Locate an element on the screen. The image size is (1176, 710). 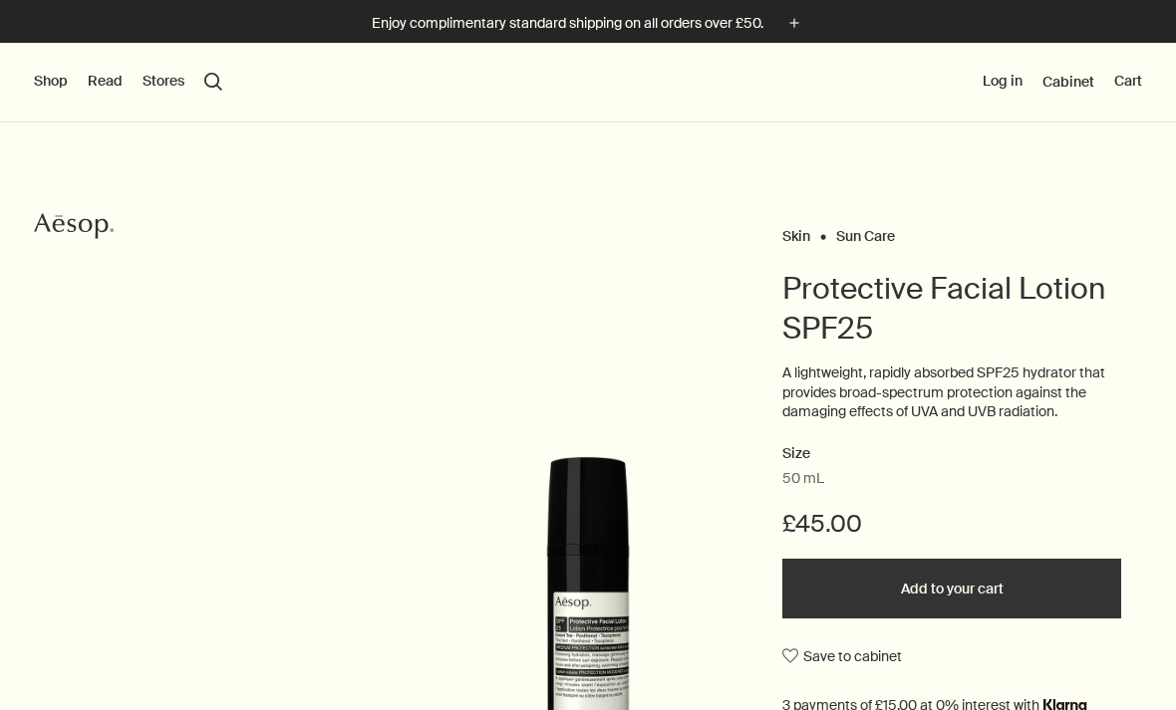
button: Shop is located at coordinates (51, 82).